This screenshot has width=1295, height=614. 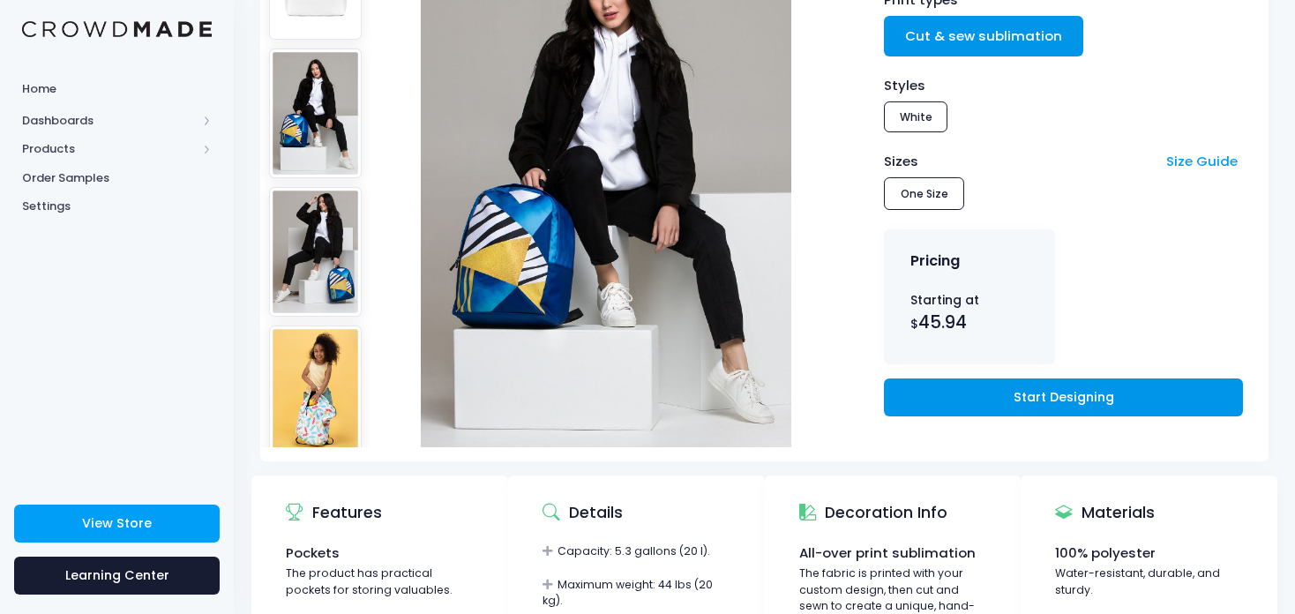 I want to click on div: Styles, so click(x=1063, y=86).